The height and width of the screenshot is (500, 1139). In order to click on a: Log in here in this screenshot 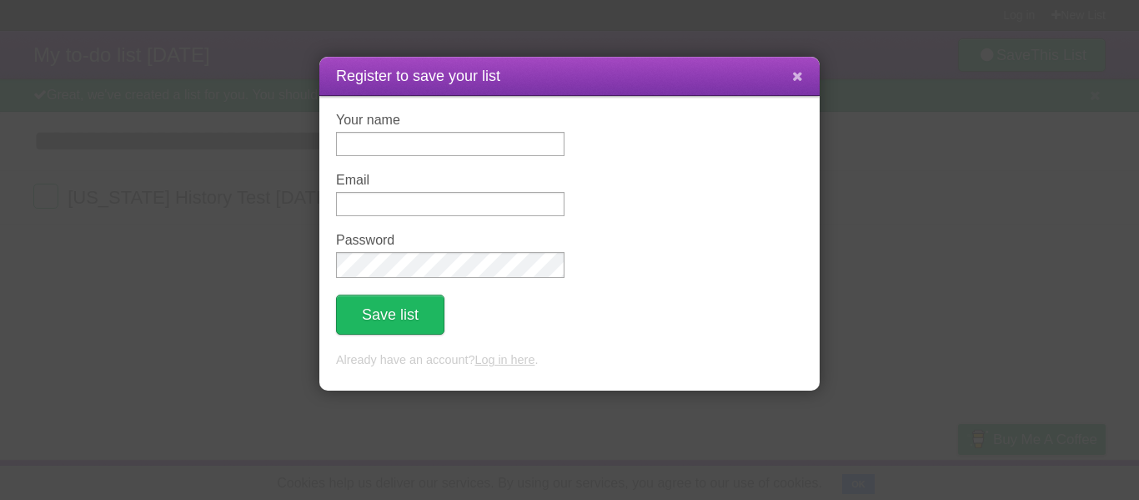, I will do `click(505, 359)`.